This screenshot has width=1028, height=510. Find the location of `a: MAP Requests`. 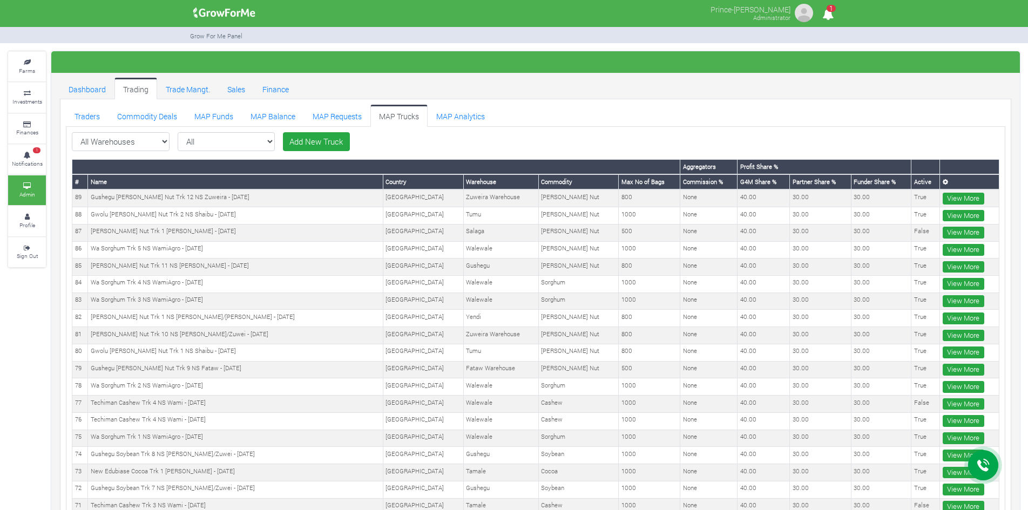

a: MAP Requests is located at coordinates (337, 116).